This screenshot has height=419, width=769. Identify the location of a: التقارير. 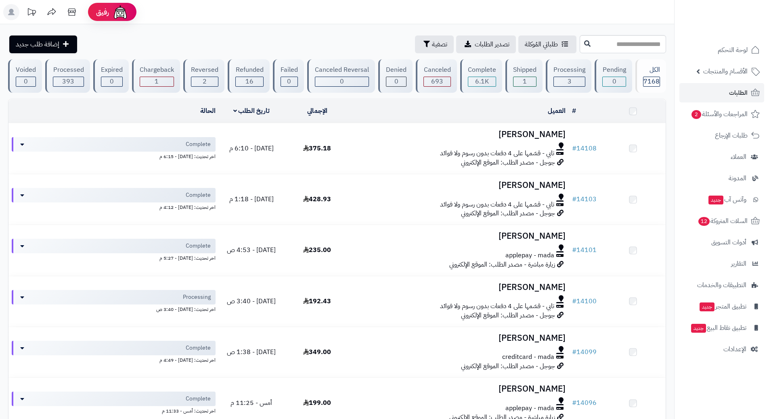
(722, 264).